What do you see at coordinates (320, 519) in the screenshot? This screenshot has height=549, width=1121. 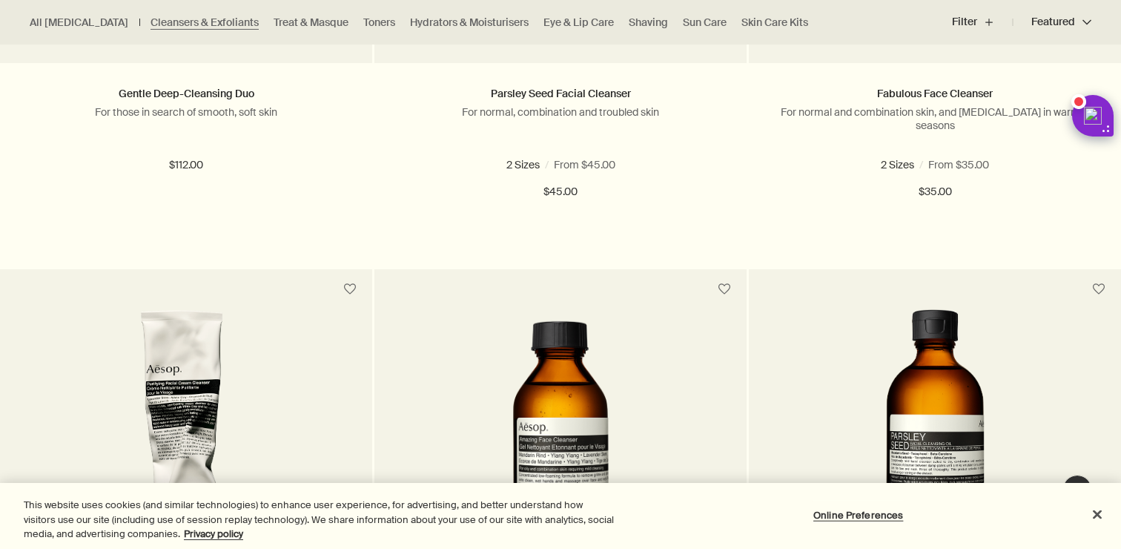 I see `div: This website uses cookies (and similar technologies) to enhance user experience, for advertising,...` at bounding box center [320, 519].